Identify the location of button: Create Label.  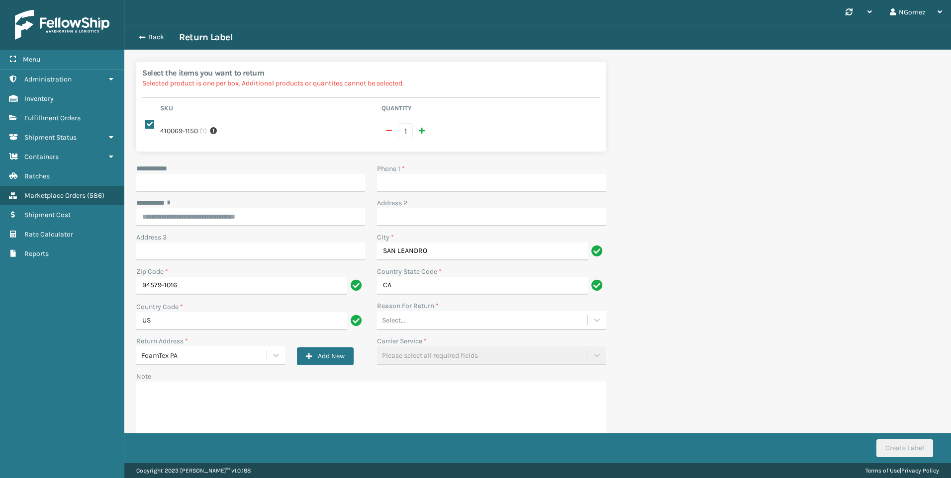
(905, 449).